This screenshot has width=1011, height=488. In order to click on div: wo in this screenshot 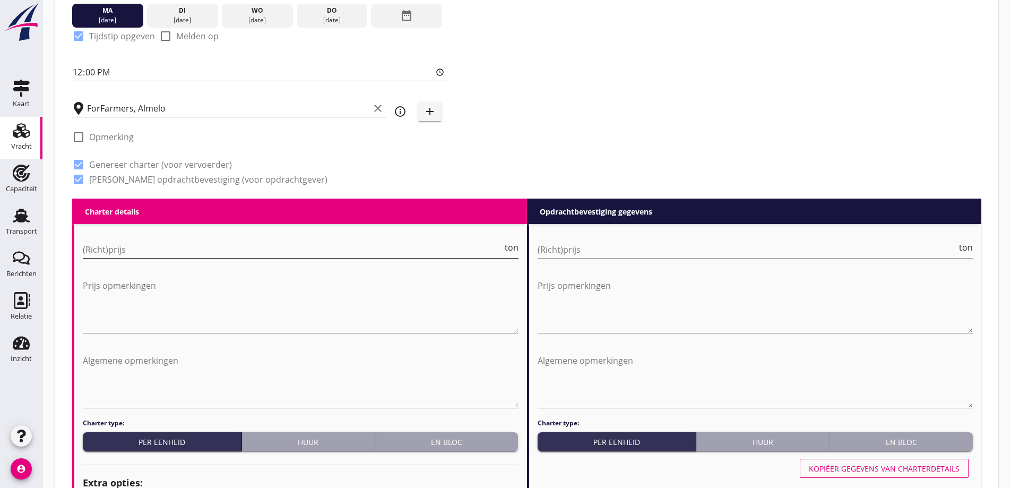, I will do `click(257, 11)`.